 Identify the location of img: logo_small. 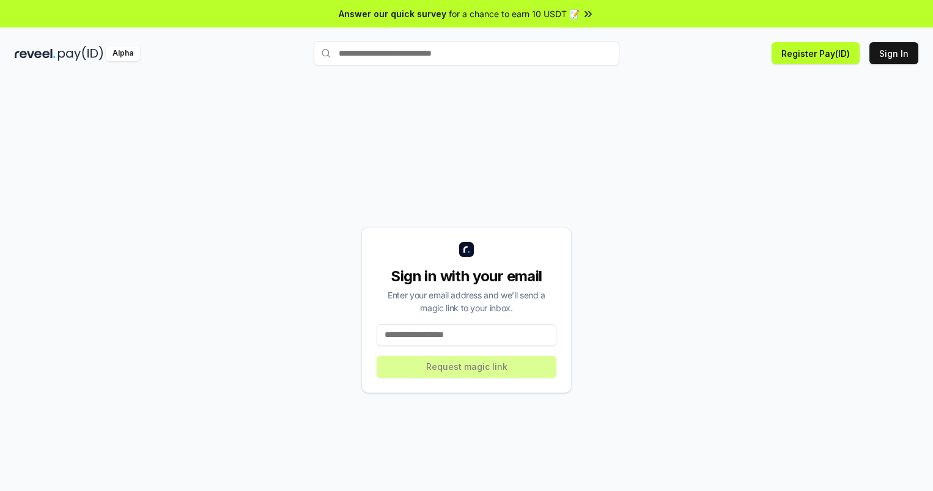
(467, 250).